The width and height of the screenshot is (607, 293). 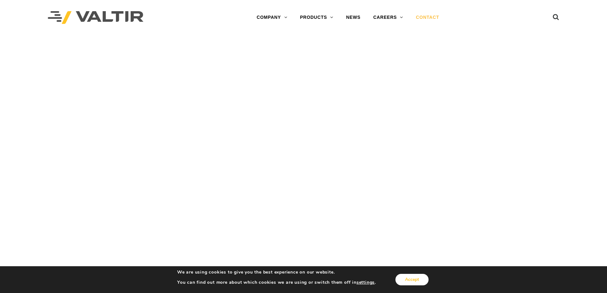 I want to click on button: settings, so click(x=365, y=282).